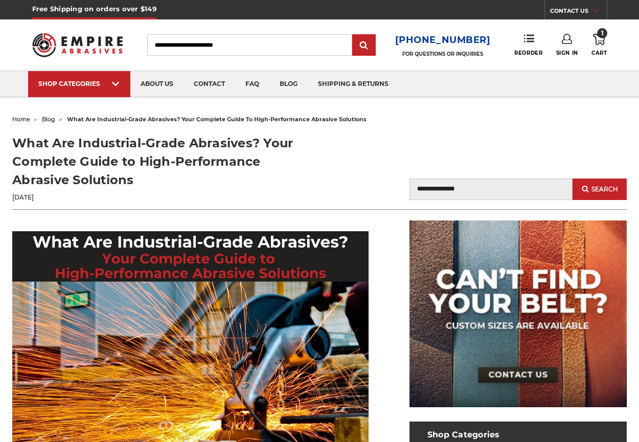  Describe the element at coordinates (528, 45) in the screenshot. I see `a: Reorder` at that location.